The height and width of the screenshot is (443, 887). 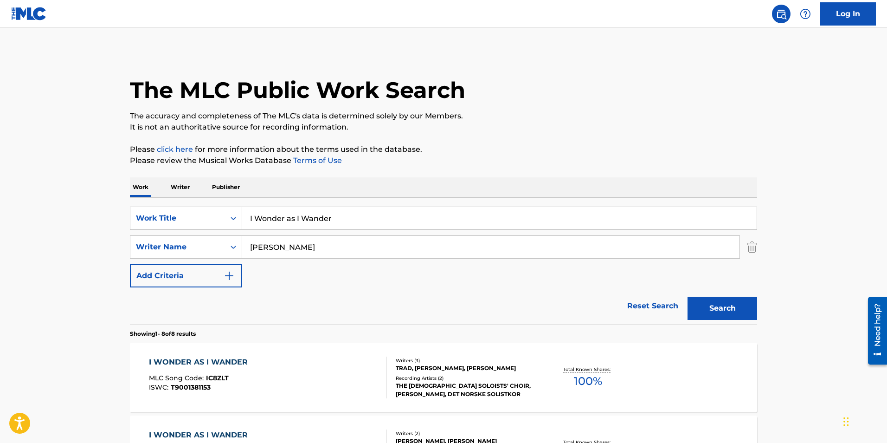 What do you see at coordinates (752, 247) in the screenshot?
I see `img: Delete Criterion` at bounding box center [752, 247].